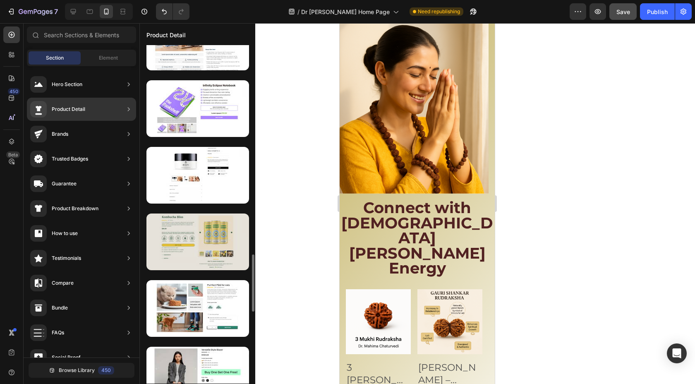 The image size is (695, 384). What do you see at coordinates (623, 12) in the screenshot?
I see `button: Save` at bounding box center [623, 12].